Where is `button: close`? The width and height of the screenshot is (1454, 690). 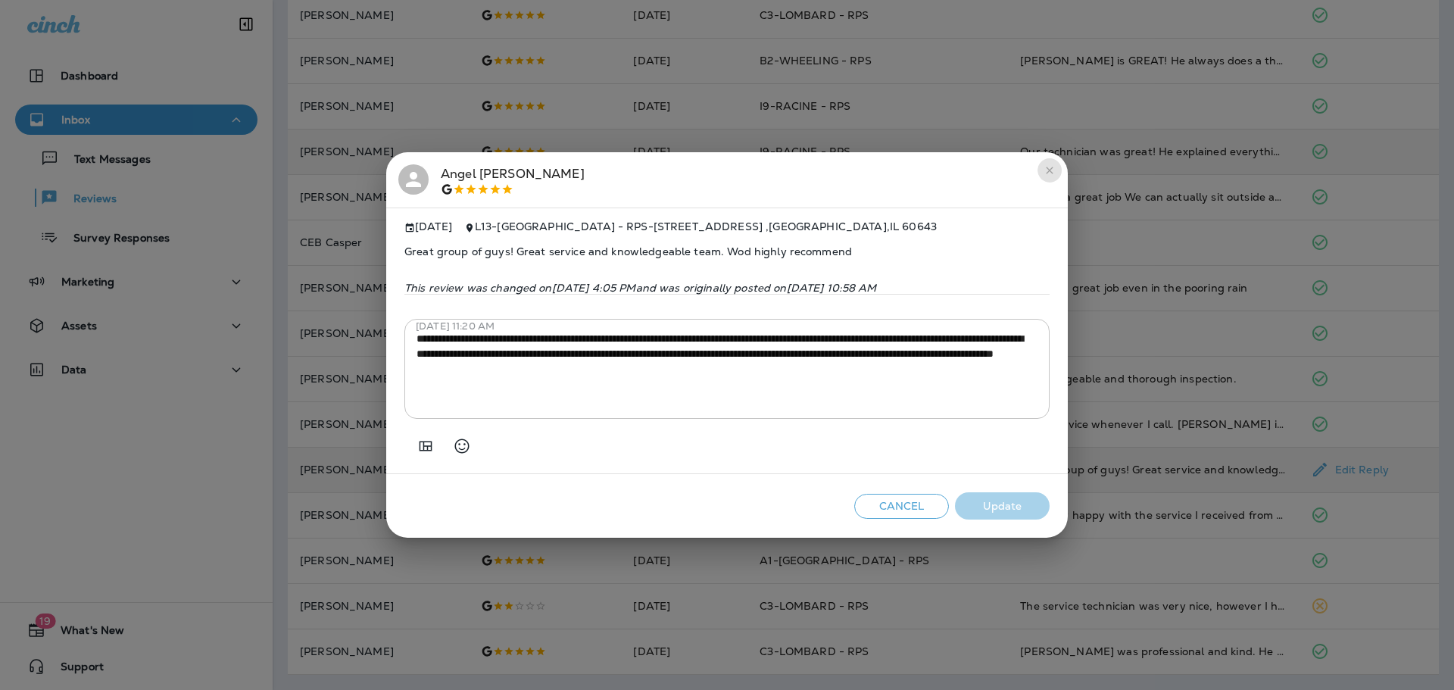
button: close is located at coordinates (1050, 170).